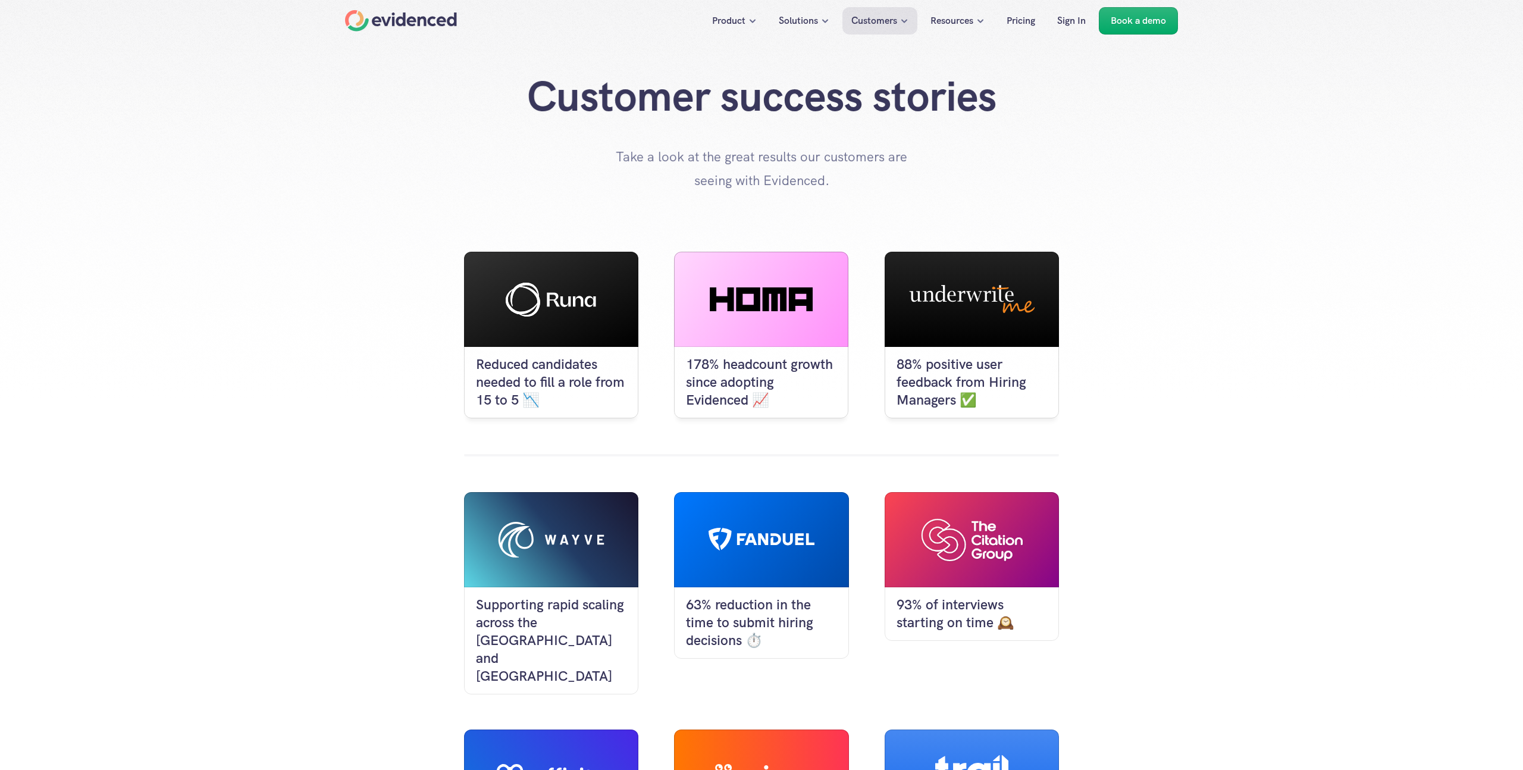 The image size is (1523, 770). I want to click on p: Customers, so click(874, 21).